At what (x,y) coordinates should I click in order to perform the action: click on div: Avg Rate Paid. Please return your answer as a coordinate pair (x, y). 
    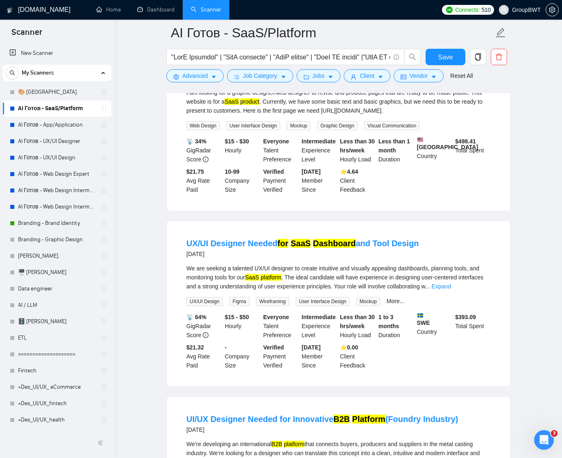
    Looking at the image, I should click on (204, 356).